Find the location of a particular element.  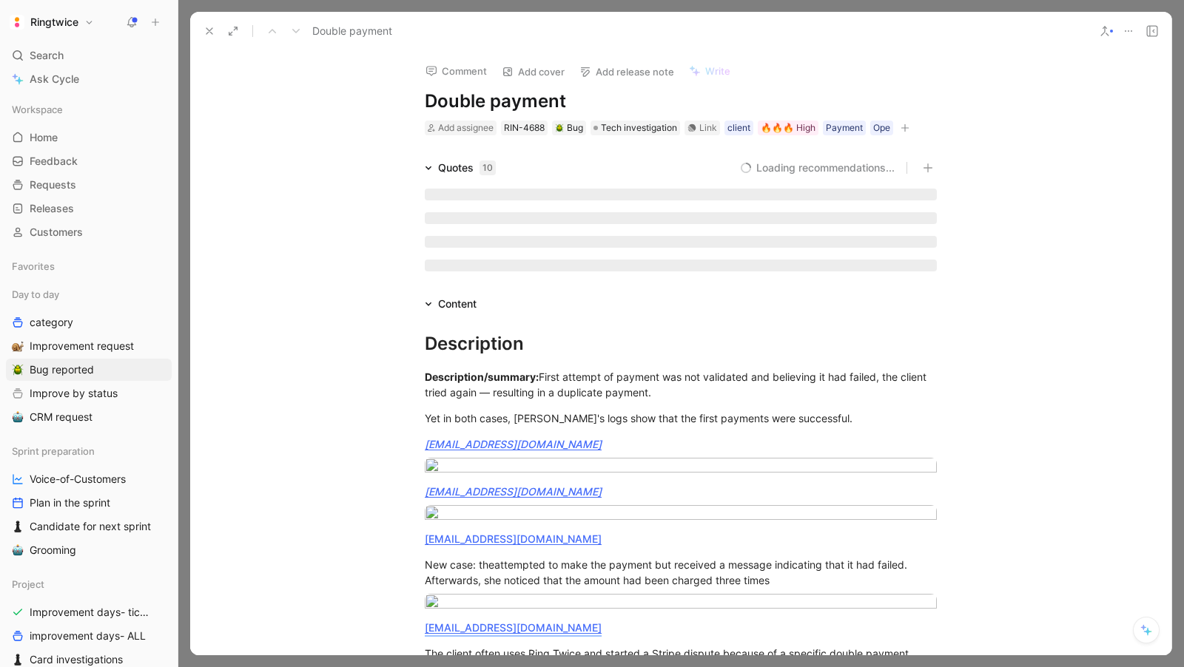

div: RIN-4688 is located at coordinates (524, 128).